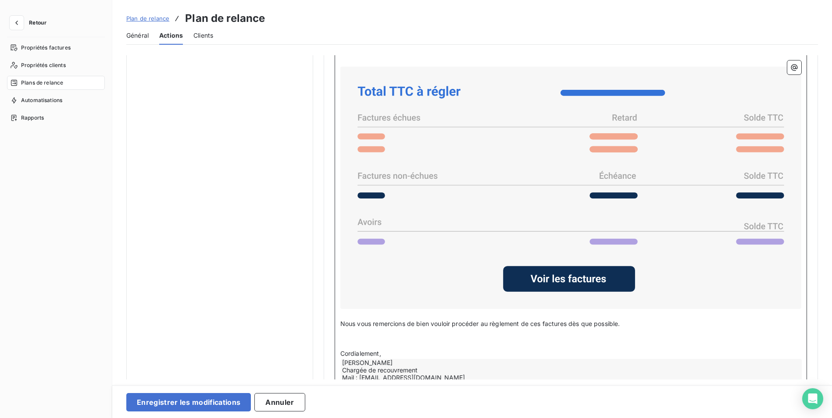 The image size is (832, 418). I want to click on span: Propriétés clients, so click(43, 65).